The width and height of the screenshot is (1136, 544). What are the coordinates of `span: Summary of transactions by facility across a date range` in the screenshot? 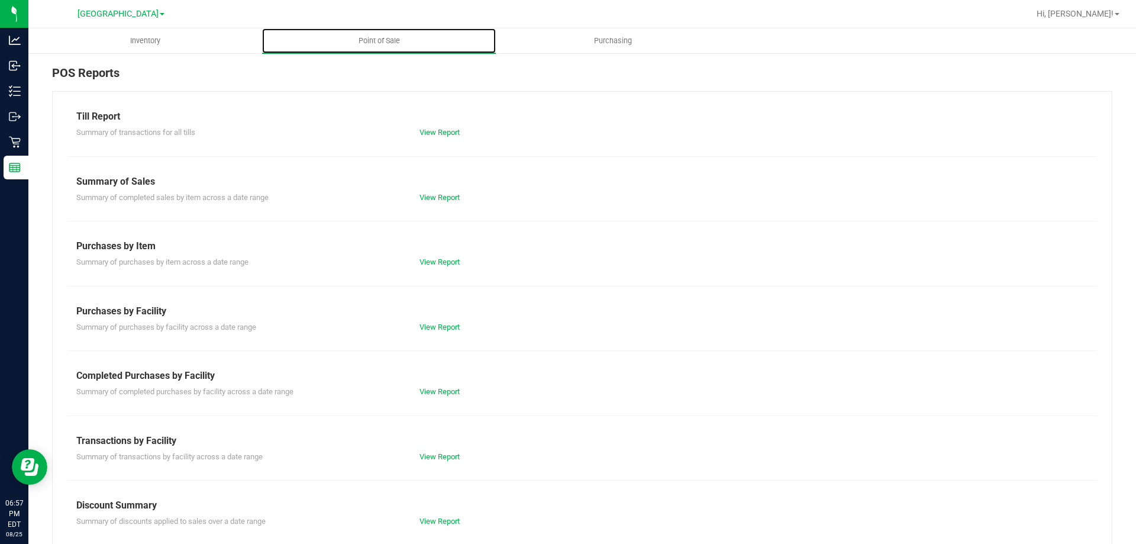 It's located at (169, 456).